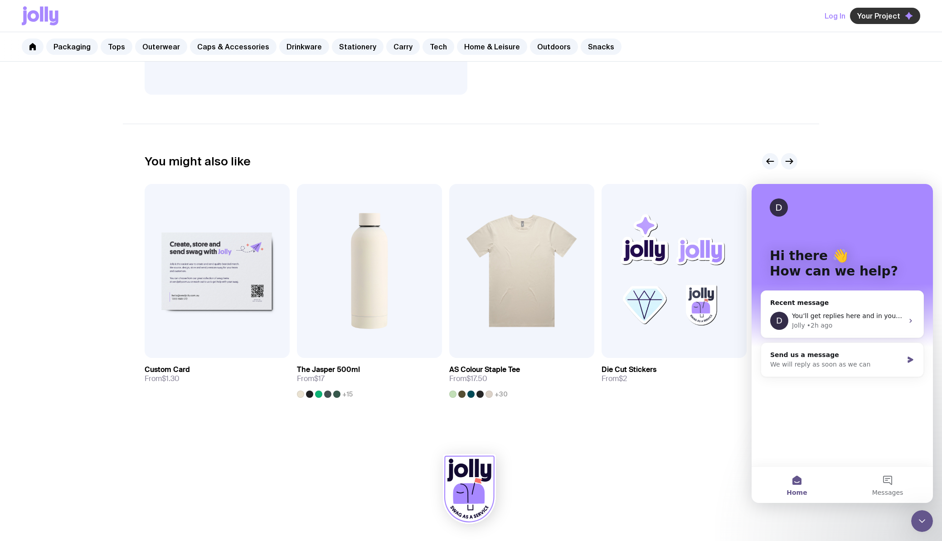 The height and width of the screenshot is (541, 942). What do you see at coordinates (304, 47) in the screenshot?
I see `a: Drinkware` at bounding box center [304, 47].